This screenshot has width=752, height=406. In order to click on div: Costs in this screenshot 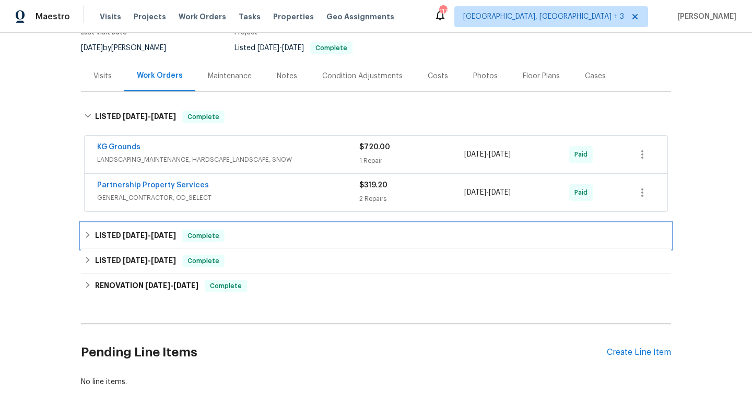, I will do `click(438, 76)`.